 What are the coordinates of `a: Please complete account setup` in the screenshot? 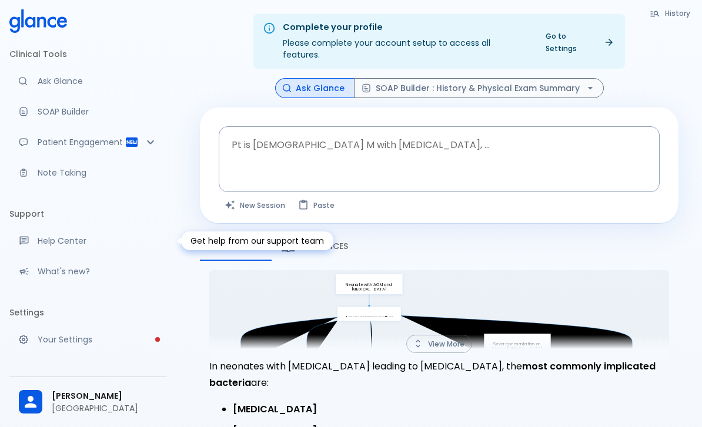 It's located at (88, 340).